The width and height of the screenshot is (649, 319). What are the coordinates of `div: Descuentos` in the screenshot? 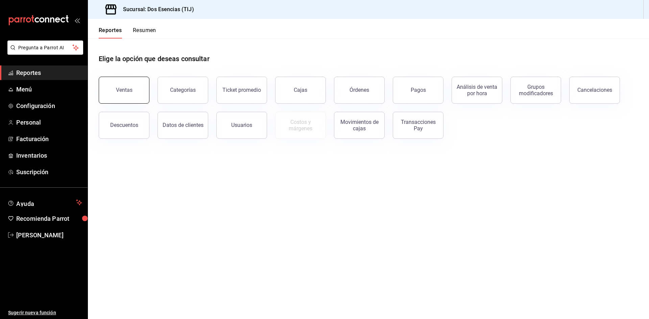 It's located at (124, 125).